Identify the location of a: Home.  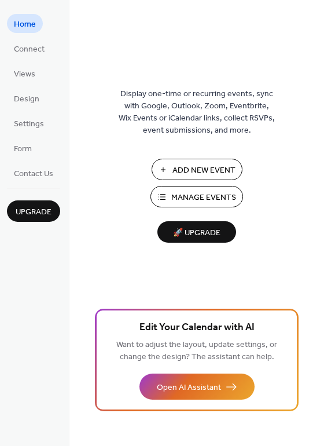
(25, 23).